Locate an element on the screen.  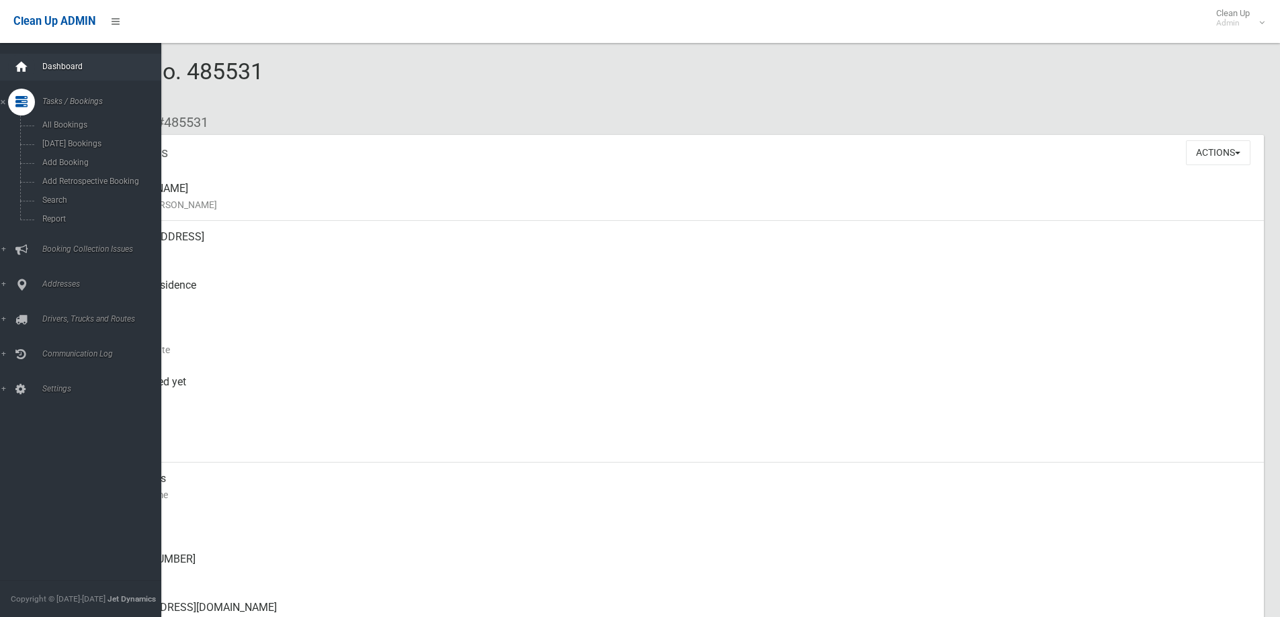
button: Actions is located at coordinates (1218, 152).